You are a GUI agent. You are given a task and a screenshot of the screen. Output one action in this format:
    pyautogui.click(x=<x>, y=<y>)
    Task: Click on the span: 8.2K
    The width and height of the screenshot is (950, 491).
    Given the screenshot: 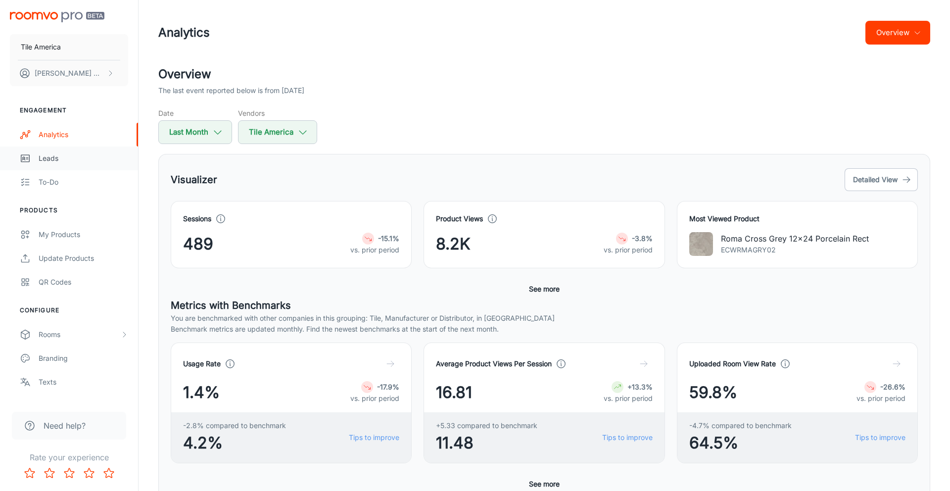 What is the action you would take?
    pyautogui.click(x=453, y=244)
    